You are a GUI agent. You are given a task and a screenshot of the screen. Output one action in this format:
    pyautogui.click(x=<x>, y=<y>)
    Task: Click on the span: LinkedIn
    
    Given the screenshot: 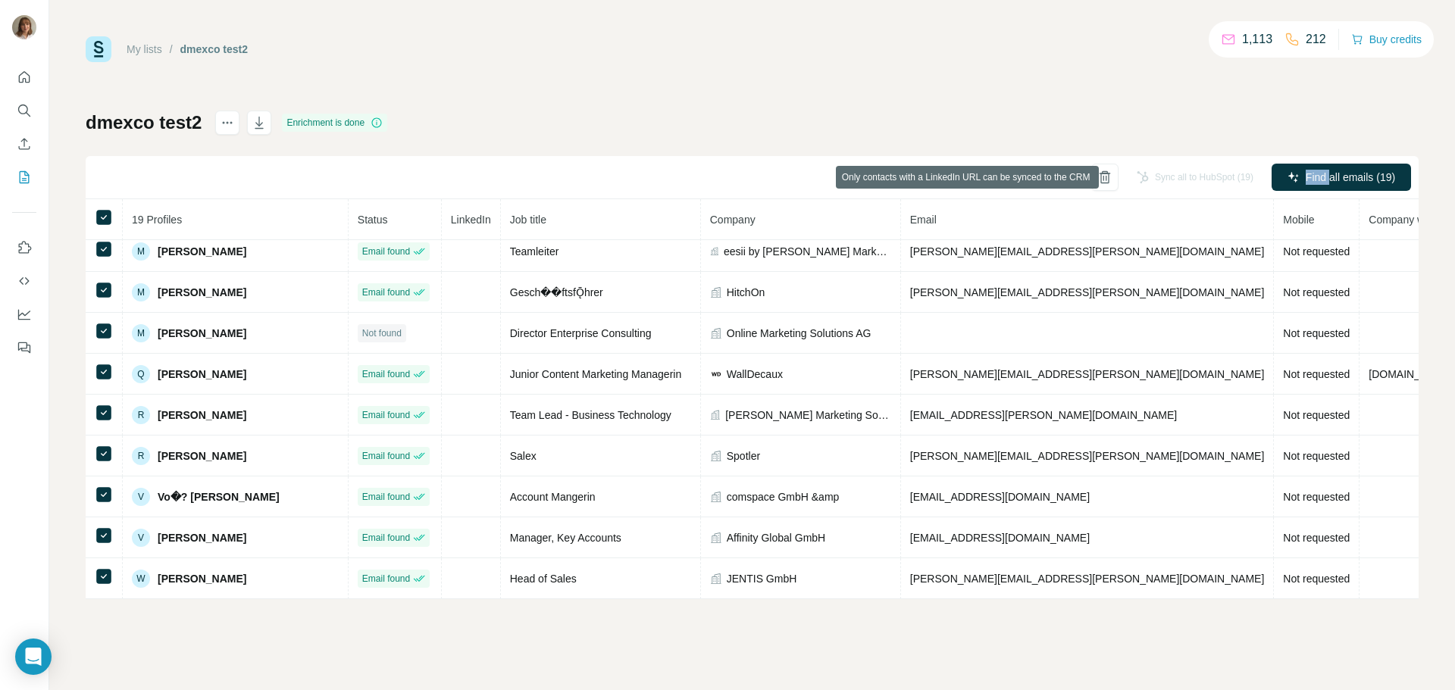 What is the action you would take?
    pyautogui.click(x=471, y=220)
    